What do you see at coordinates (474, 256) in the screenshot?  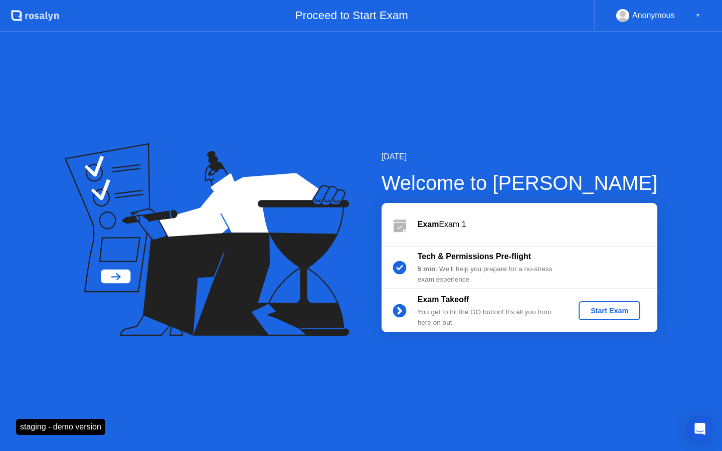 I see `b: Tech & Permissions Pre-flight` at bounding box center [474, 256].